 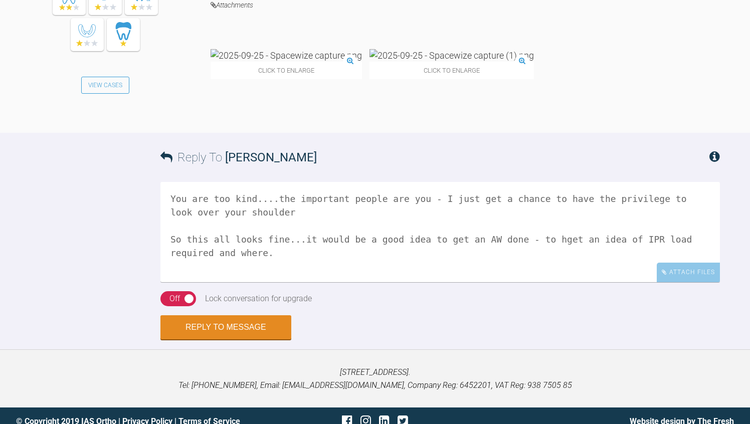 What do you see at coordinates (258, 299) in the screenshot?
I see `div: Lock conversation for upgrade` at bounding box center [258, 299].